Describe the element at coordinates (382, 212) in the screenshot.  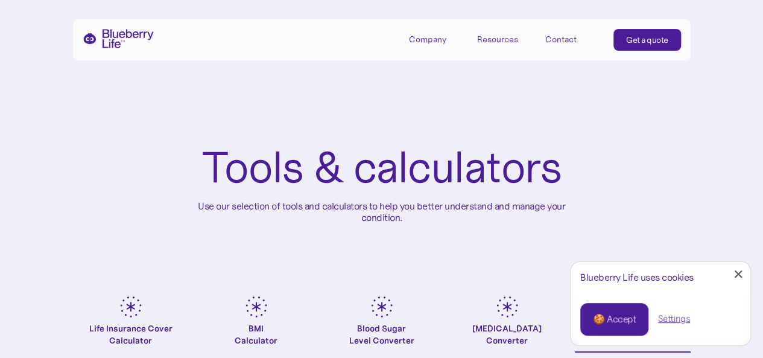
I see `p: Use our selection of tools and calculators to help you better understand and manage your condition.` at that location.